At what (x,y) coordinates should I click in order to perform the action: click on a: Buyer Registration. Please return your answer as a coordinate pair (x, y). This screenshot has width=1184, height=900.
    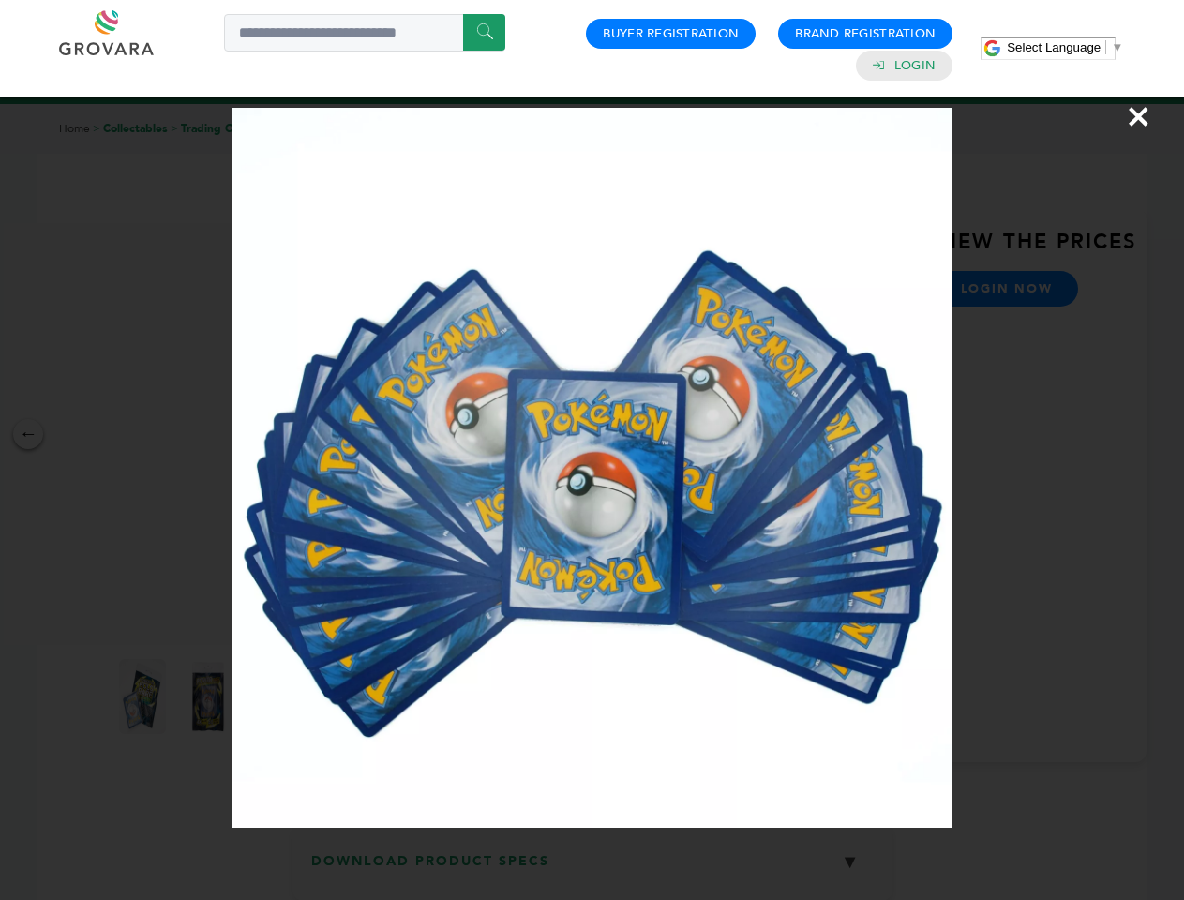
    Looking at the image, I should click on (670, 34).